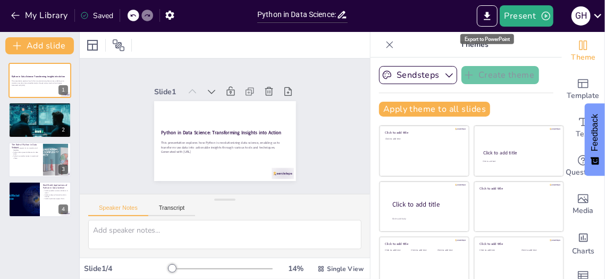 The width and height of the screenshot is (605, 279). What do you see at coordinates (55, 199) in the screenshot?
I see `p: Python optimizes supply chains` at bounding box center [55, 199].